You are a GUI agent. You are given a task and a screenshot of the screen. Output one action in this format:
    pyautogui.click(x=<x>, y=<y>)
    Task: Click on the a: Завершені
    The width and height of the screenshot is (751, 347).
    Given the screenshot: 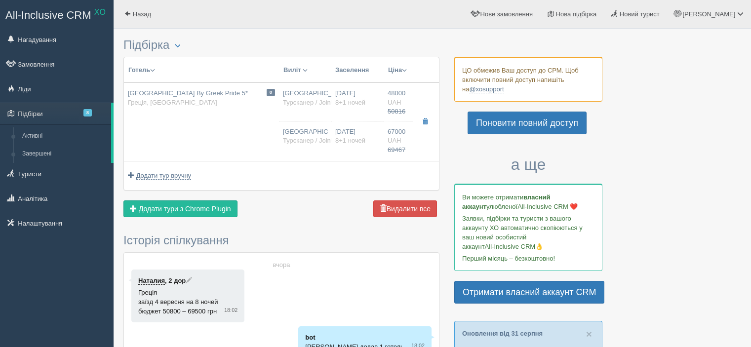 What is the action you would take?
    pyautogui.click(x=64, y=154)
    